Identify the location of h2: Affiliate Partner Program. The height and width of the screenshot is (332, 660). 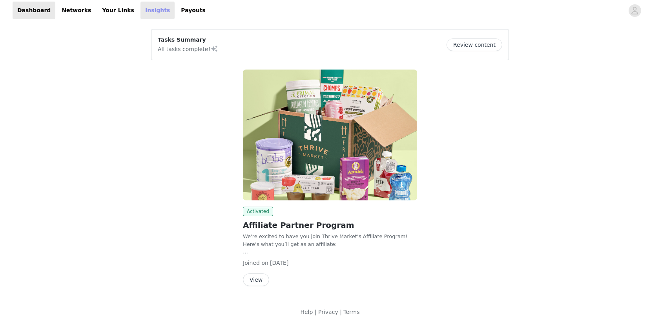
(330, 225).